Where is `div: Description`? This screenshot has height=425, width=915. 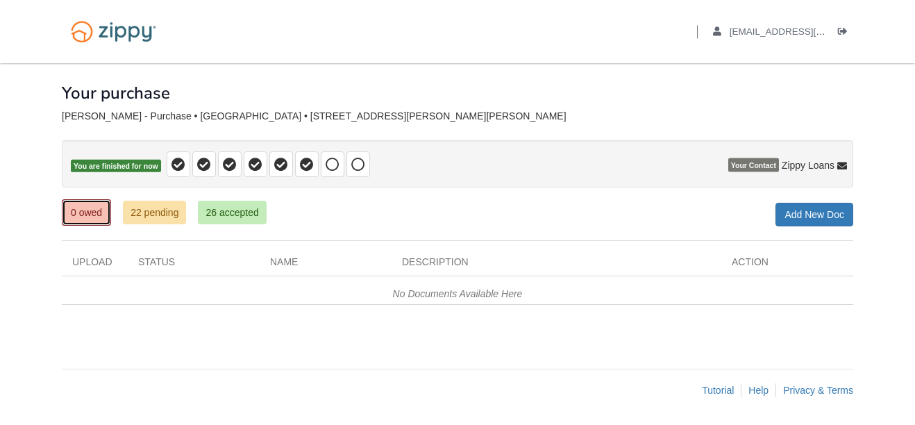
div: Description is located at coordinates (556, 265).